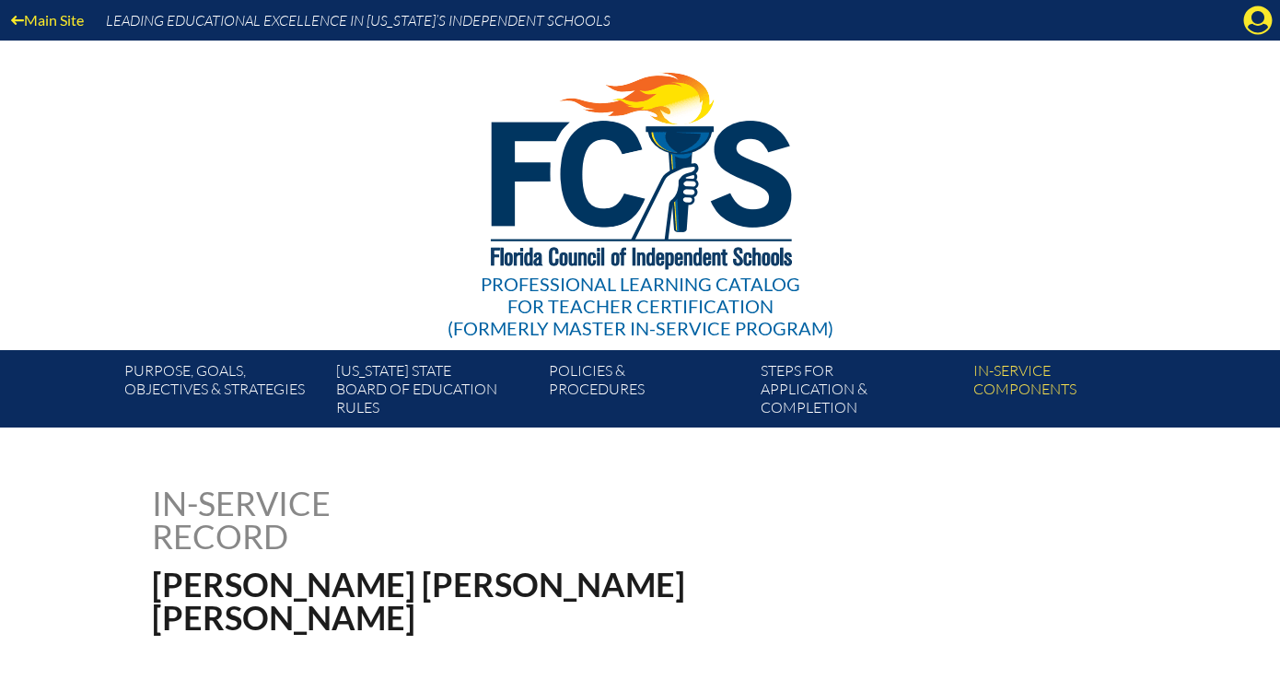 The image size is (1280, 680). I want to click on div: Professional Learning Catalog (formerly Master In-service Program), so click(640, 306).